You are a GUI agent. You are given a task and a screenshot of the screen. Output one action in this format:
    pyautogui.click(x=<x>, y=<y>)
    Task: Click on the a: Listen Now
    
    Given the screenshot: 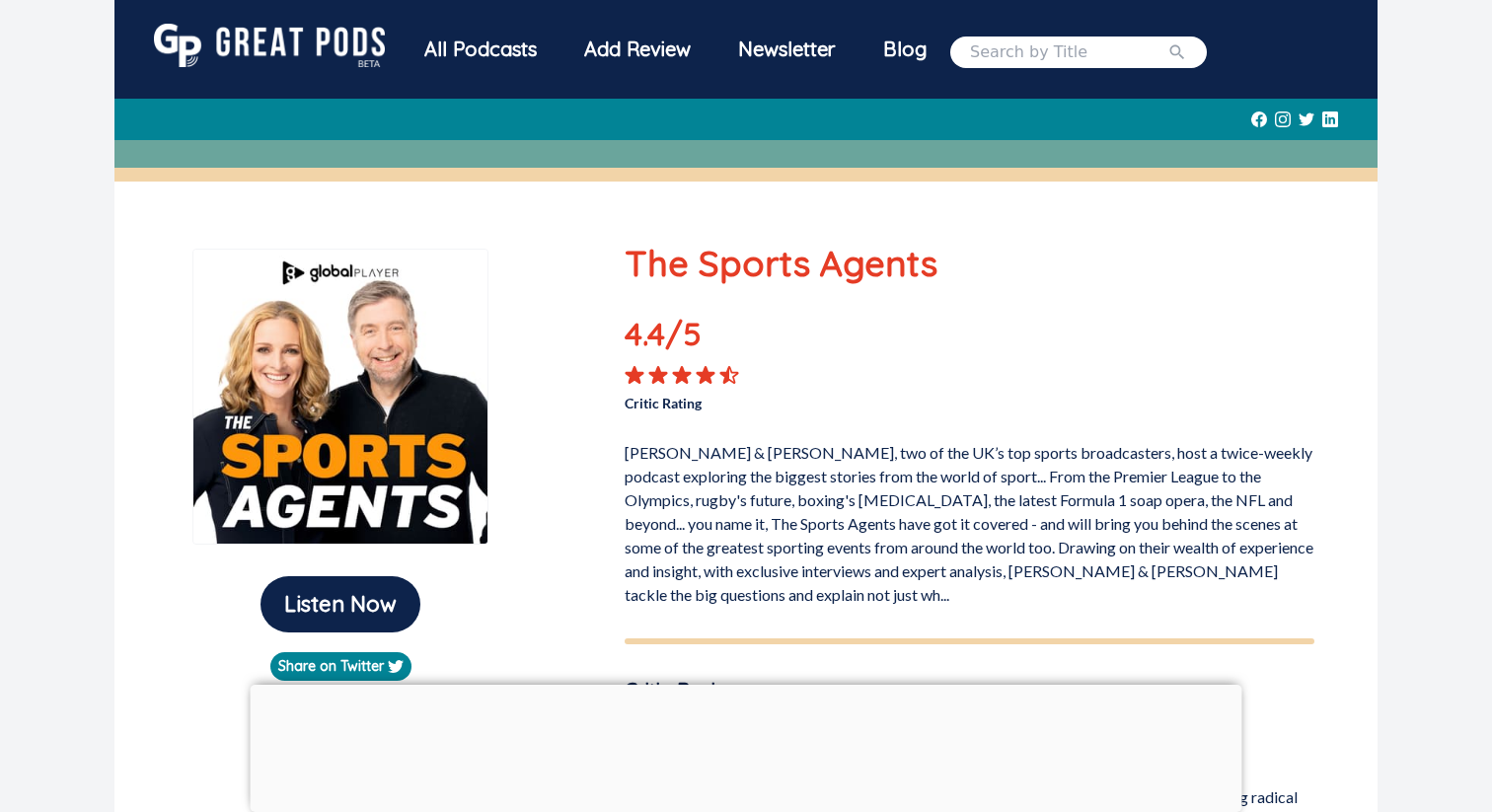 What is the action you would take?
    pyautogui.click(x=340, y=604)
    